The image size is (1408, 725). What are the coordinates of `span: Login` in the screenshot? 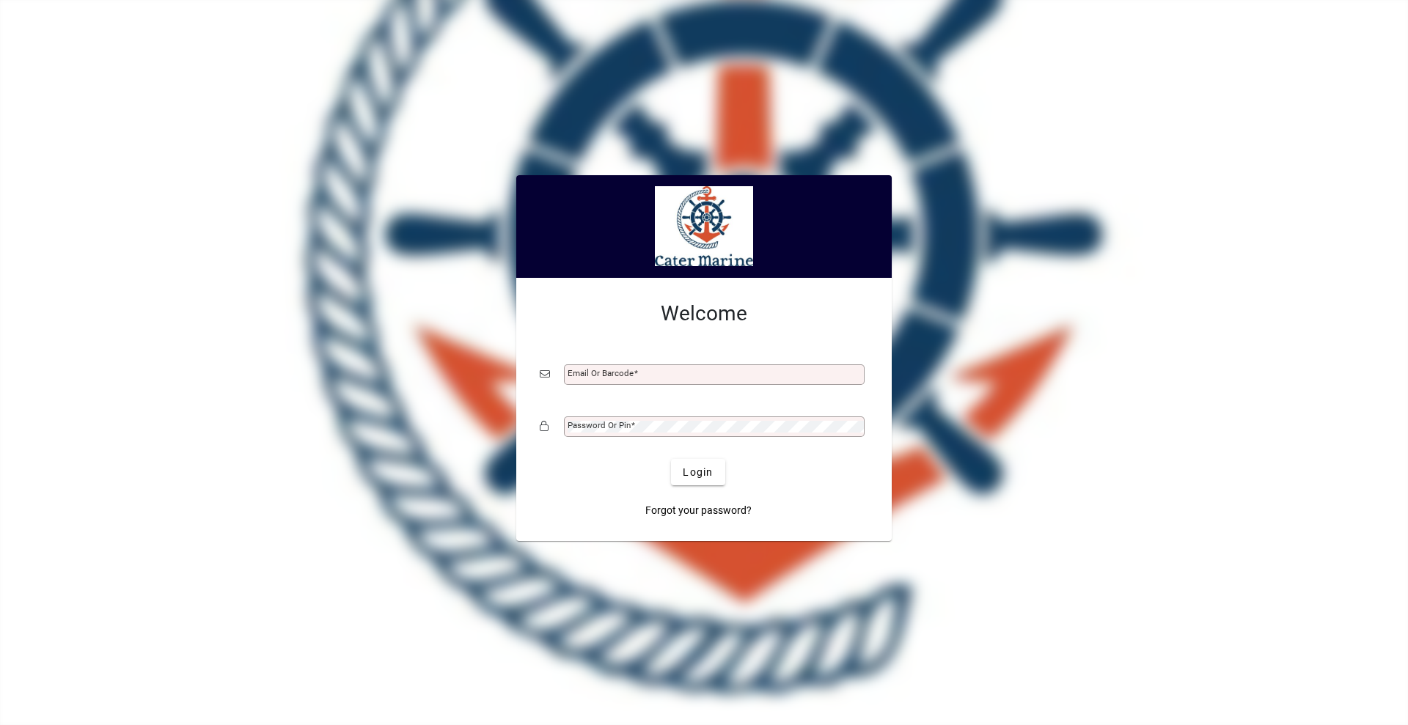 It's located at (698, 472).